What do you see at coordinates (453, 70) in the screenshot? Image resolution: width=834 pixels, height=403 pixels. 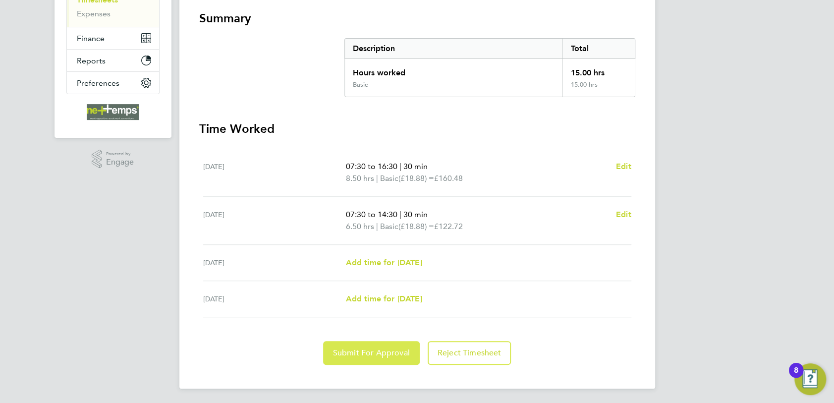 I see `div: Hours worked` at bounding box center [453, 70].